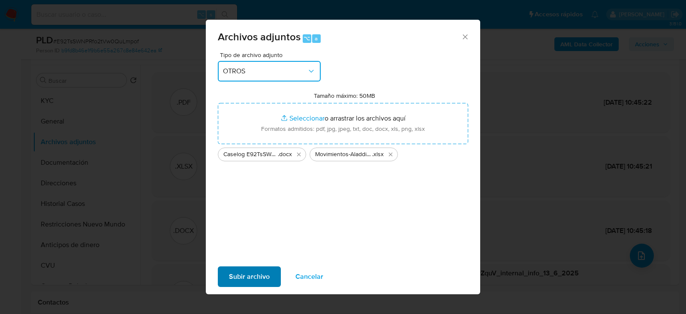 The image size is (686, 314). Describe the element at coordinates (465, 36) in the screenshot. I see `button: Cerrar` at that location.